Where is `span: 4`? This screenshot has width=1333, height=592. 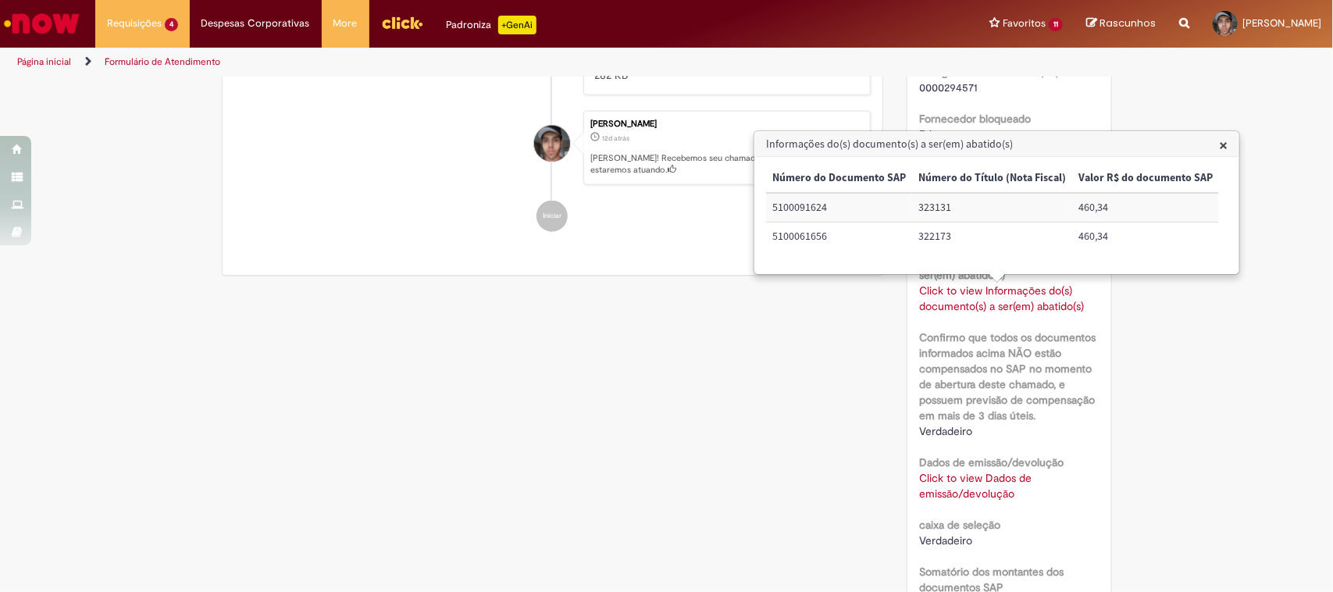 span: 4 is located at coordinates (171, 24).